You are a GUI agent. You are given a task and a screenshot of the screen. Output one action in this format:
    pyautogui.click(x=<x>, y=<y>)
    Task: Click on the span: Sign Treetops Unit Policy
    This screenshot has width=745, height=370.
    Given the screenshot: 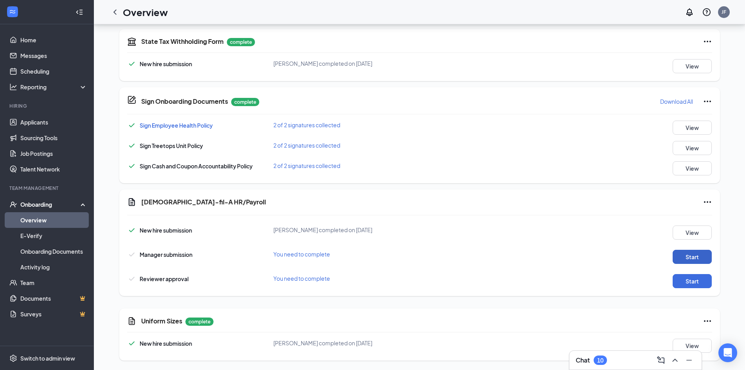 What is the action you would take?
    pyautogui.click(x=171, y=145)
    